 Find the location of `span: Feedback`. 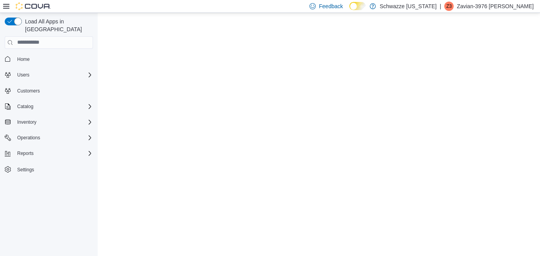

span: Feedback is located at coordinates (330, 6).